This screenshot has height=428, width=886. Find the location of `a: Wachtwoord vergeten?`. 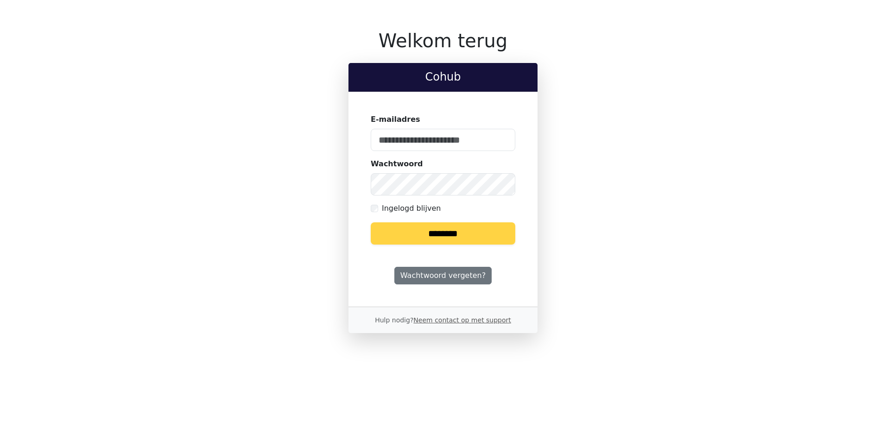

a: Wachtwoord vergeten? is located at coordinates (443, 276).